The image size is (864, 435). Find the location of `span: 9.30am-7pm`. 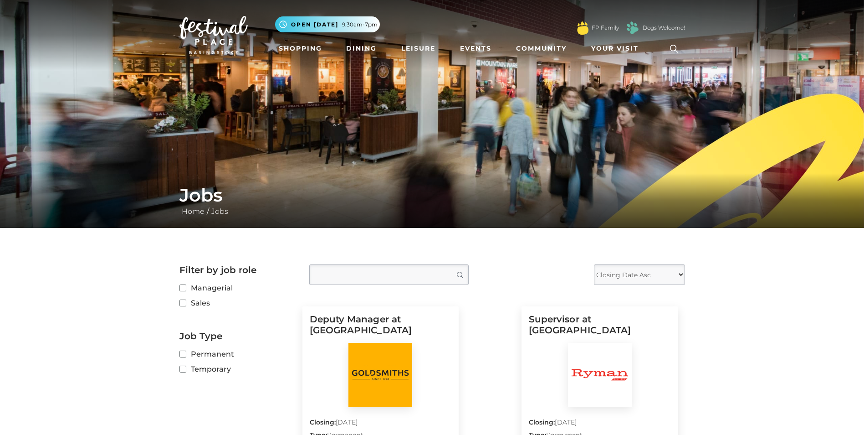

span: 9.30am-7pm is located at coordinates (360, 25).